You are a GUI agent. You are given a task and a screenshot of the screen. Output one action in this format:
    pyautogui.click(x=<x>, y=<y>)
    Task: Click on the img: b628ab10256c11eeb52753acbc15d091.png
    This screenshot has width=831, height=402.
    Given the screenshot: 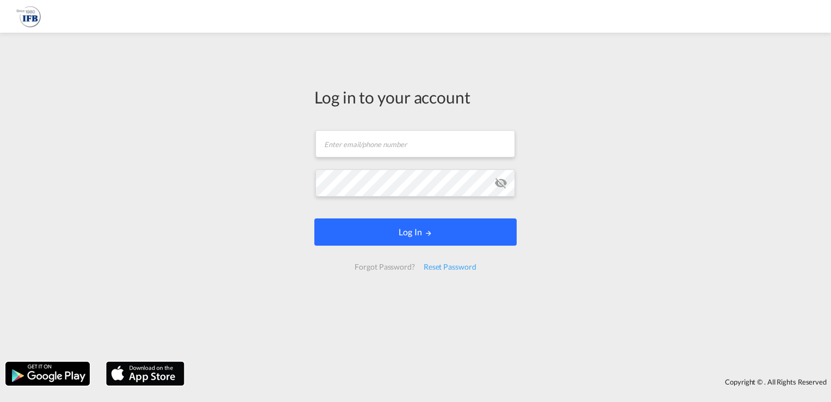 What is the action you would take?
    pyautogui.click(x=28, y=16)
    